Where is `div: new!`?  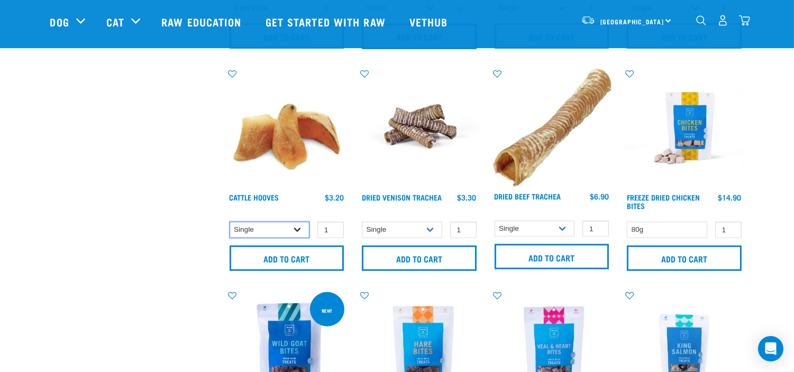
div: new! is located at coordinates (328, 311).